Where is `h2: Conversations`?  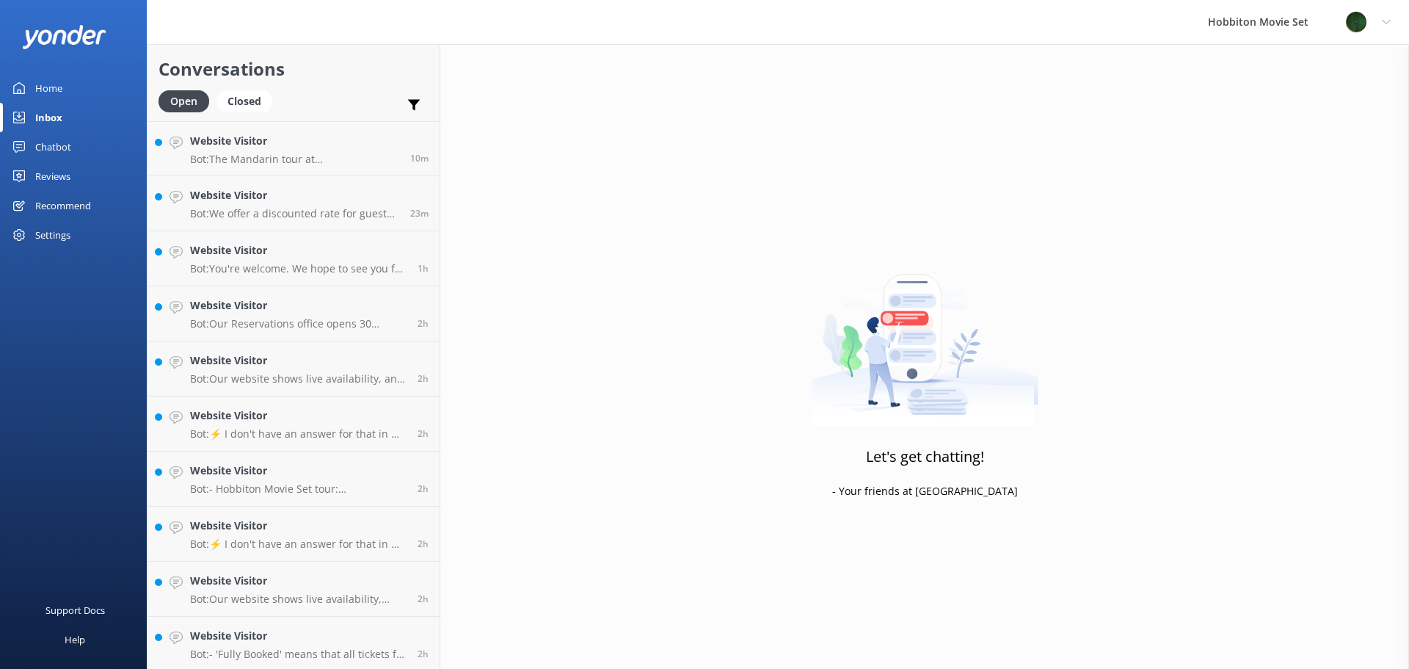
h2: Conversations is located at coordinates (294, 69).